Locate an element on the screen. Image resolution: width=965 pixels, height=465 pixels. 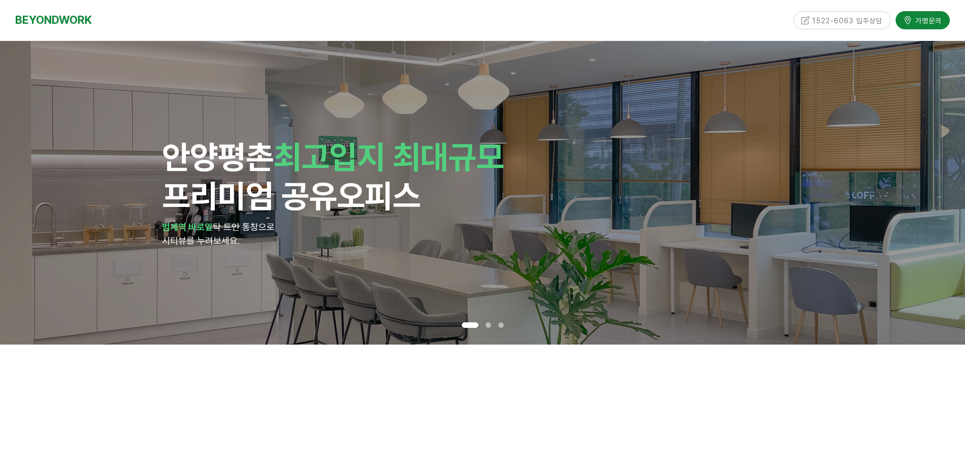
span: 가맹문의 is located at coordinates (927, 20).